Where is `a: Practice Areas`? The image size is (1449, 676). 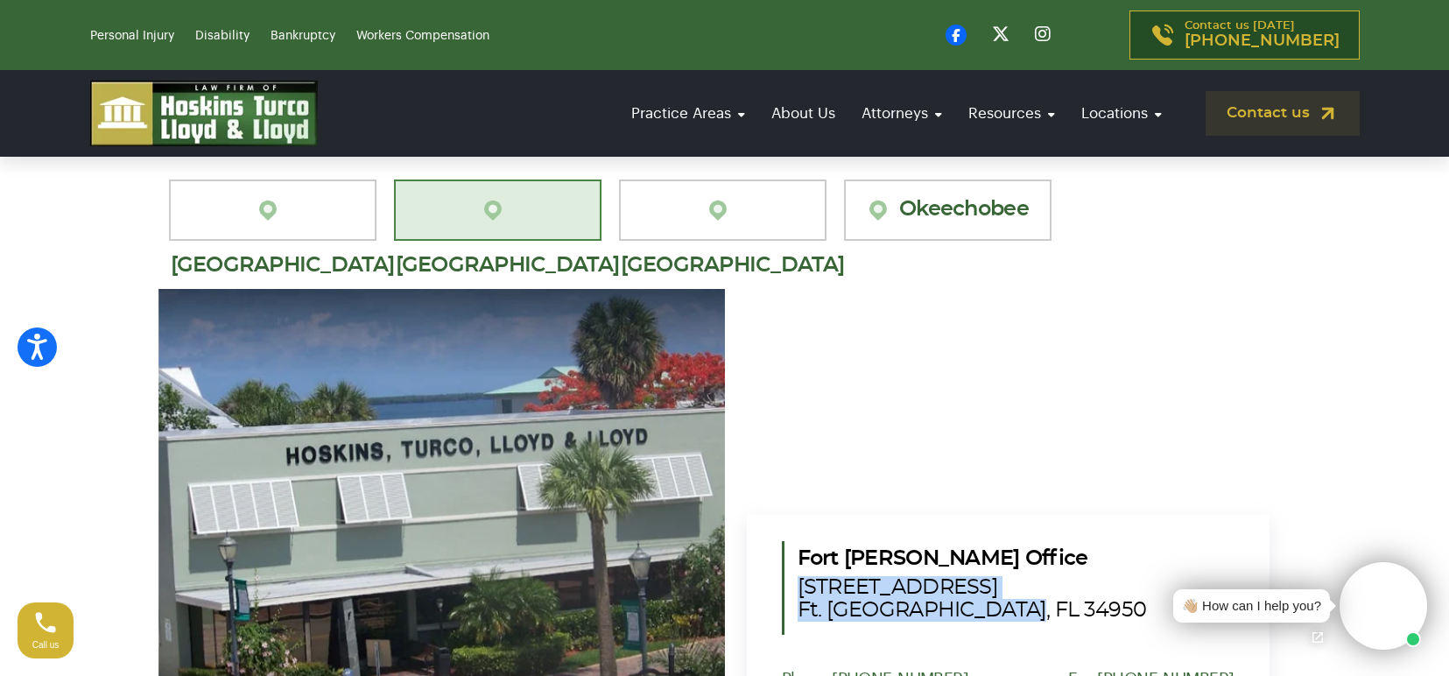 a: Practice Areas is located at coordinates (688, 113).